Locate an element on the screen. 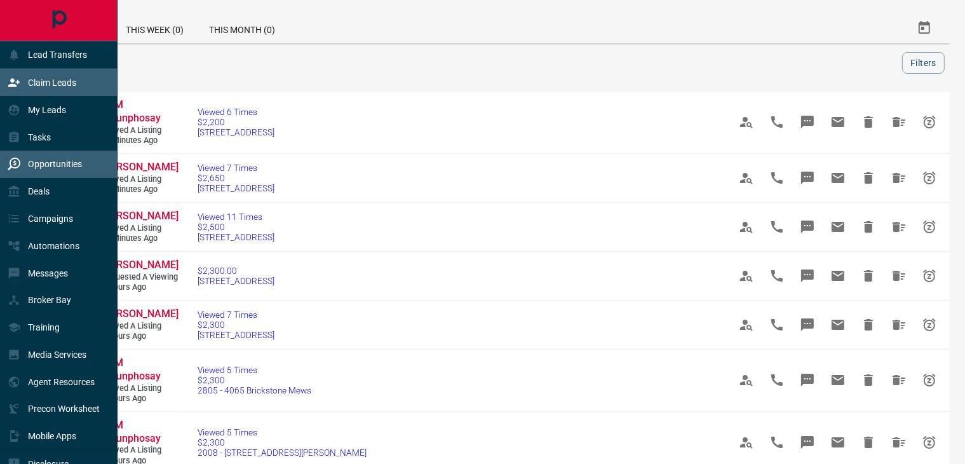  button: Filters is located at coordinates (923, 63).